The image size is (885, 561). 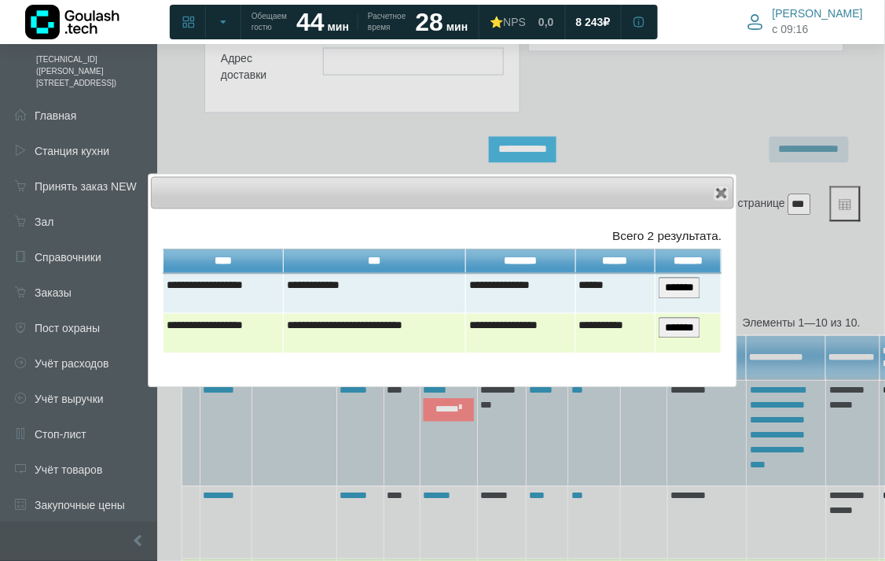 What do you see at coordinates (387, 22) in the screenshot?
I see `span: Расчетное время` at bounding box center [387, 22].